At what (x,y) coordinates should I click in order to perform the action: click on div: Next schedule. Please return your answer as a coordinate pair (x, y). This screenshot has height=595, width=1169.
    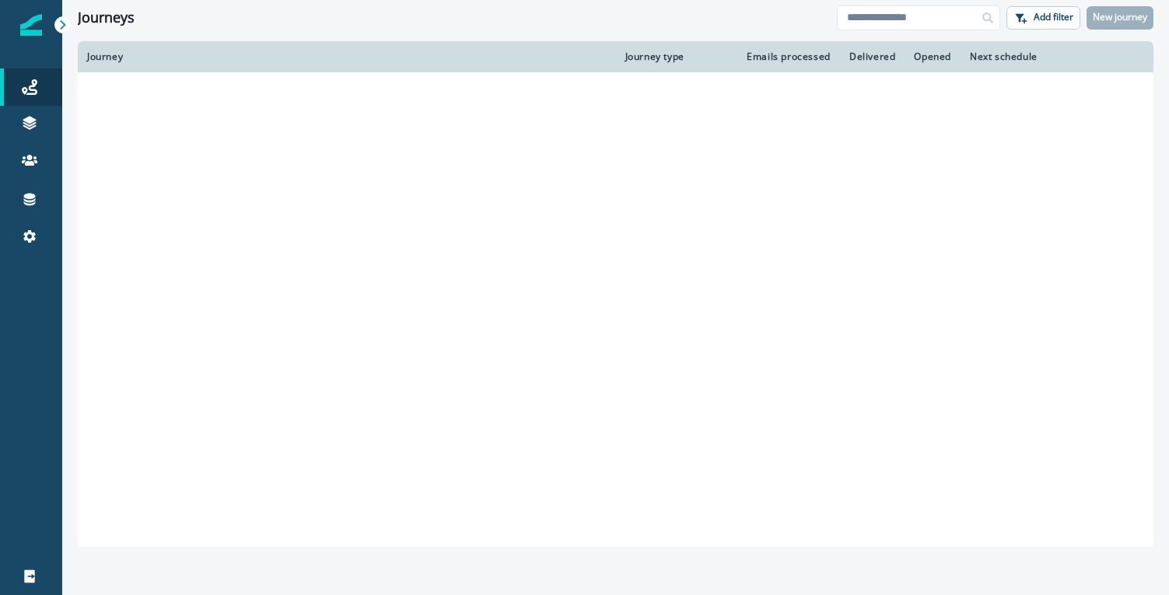
    Looking at the image, I should click on (1038, 57).